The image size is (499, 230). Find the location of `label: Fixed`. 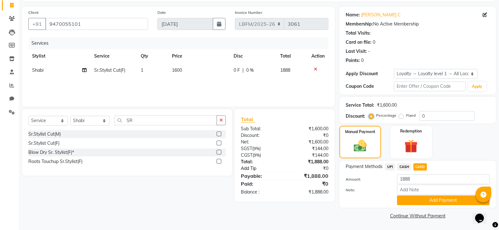

label: Fixed is located at coordinates (411, 116).